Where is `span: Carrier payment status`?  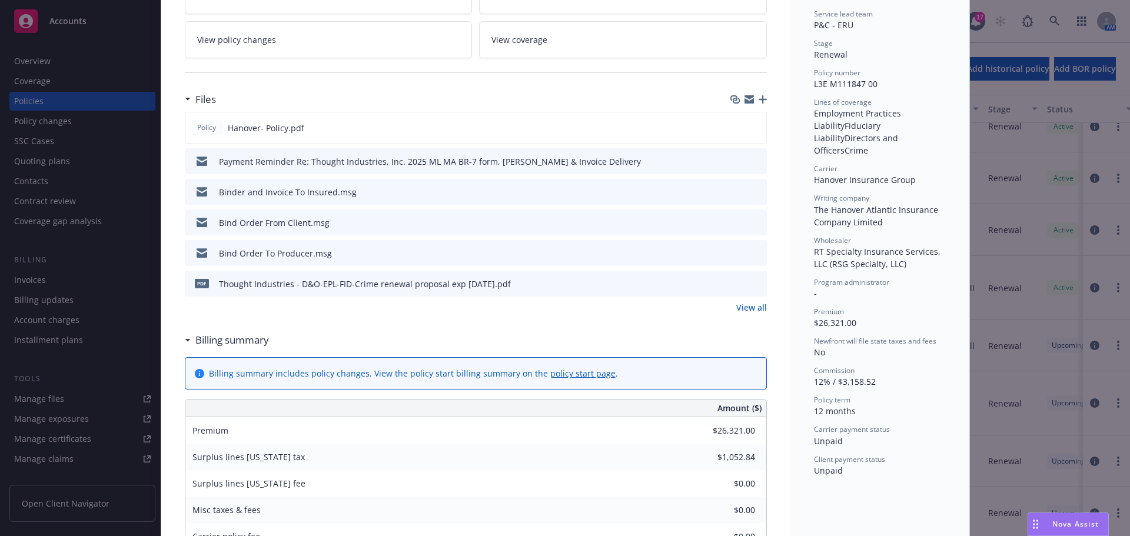 span: Carrier payment status is located at coordinates (852, 429).